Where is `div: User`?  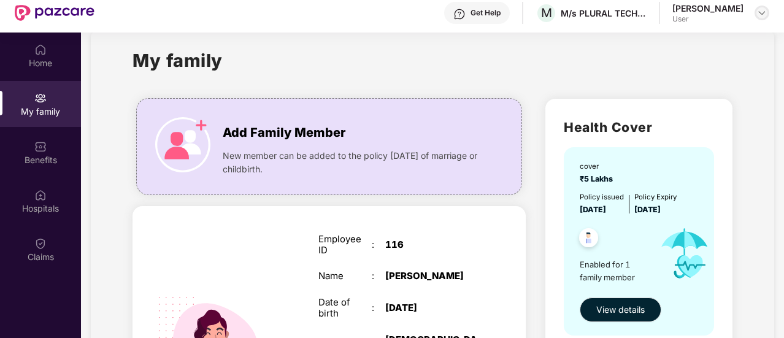 div: User is located at coordinates (708, 19).